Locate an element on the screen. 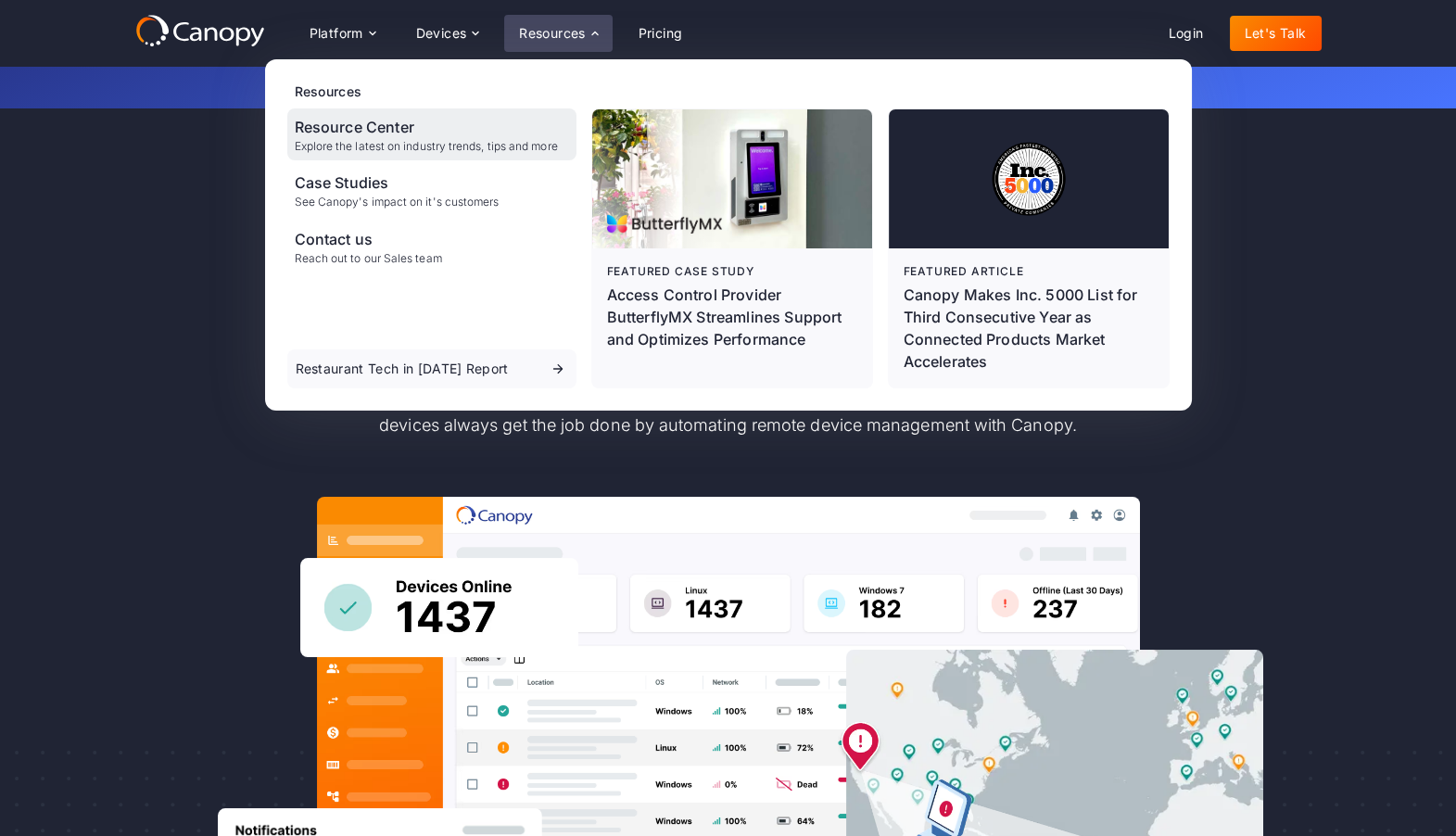 This screenshot has width=1456, height=836. div: Contact us is located at coordinates (368, 239).